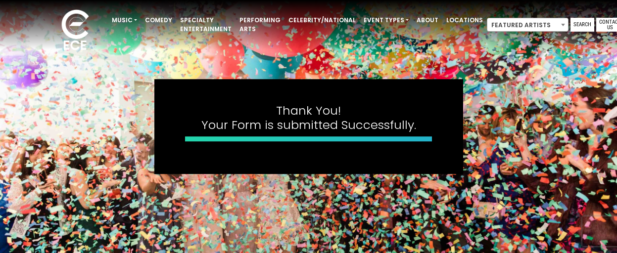 This screenshot has width=617, height=253. What do you see at coordinates (528, 25) in the screenshot?
I see `span: Featured Artists` at bounding box center [528, 25].